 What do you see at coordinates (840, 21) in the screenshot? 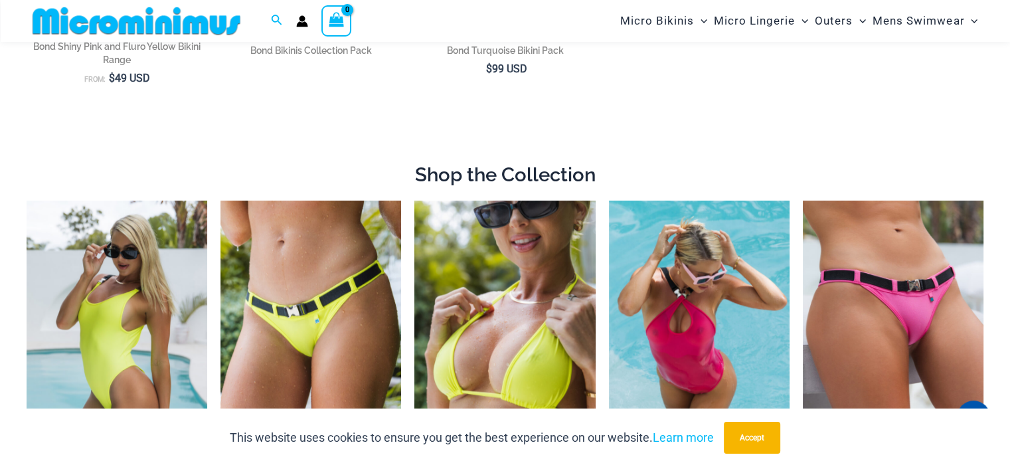
I see `a: OutersMenu ToggleMenu Toggle` at bounding box center [840, 21].